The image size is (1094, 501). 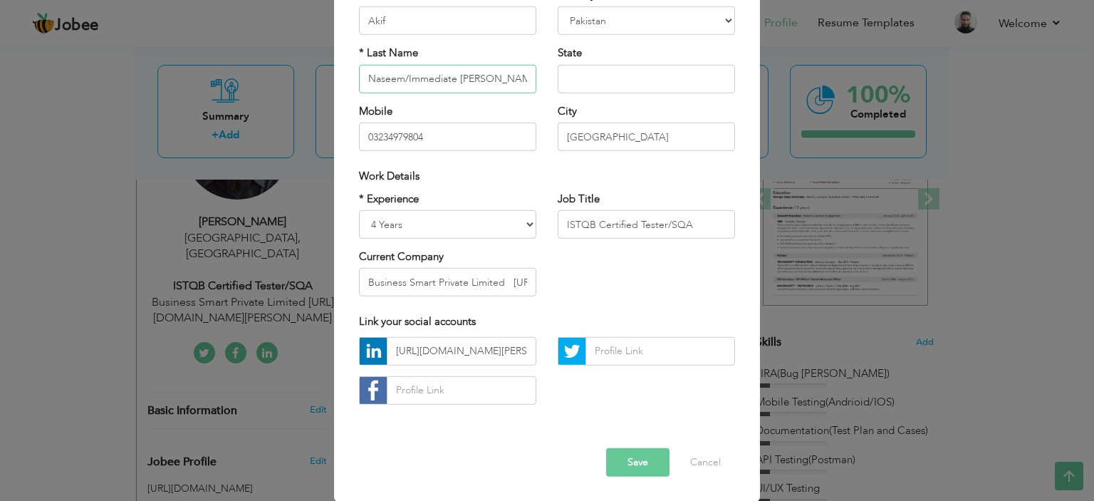 What do you see at coordinates (578, 198) in the screenshot?
I see `label: Job Title` at bounding box center [578, 198].